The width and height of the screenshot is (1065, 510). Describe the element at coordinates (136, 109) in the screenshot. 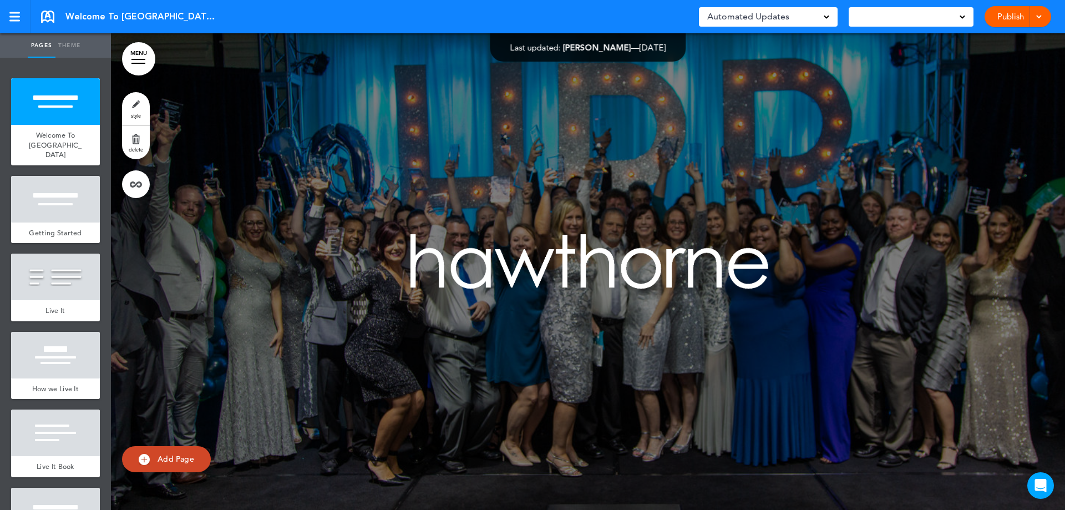

I see `a: style` at that location.